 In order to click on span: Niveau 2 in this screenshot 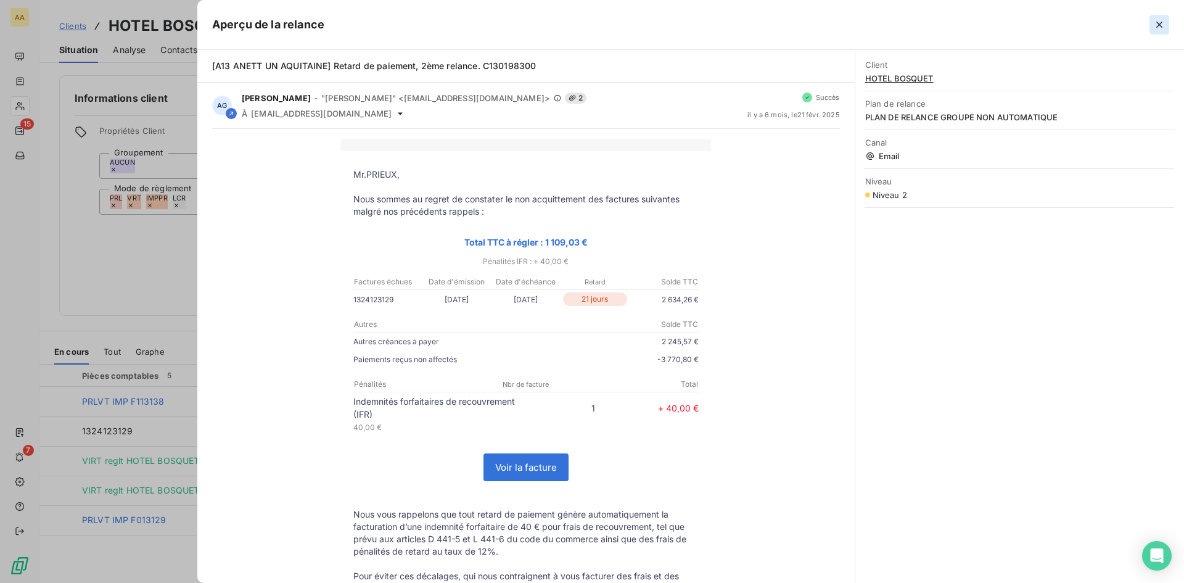, I will do `click(890, 195)`.